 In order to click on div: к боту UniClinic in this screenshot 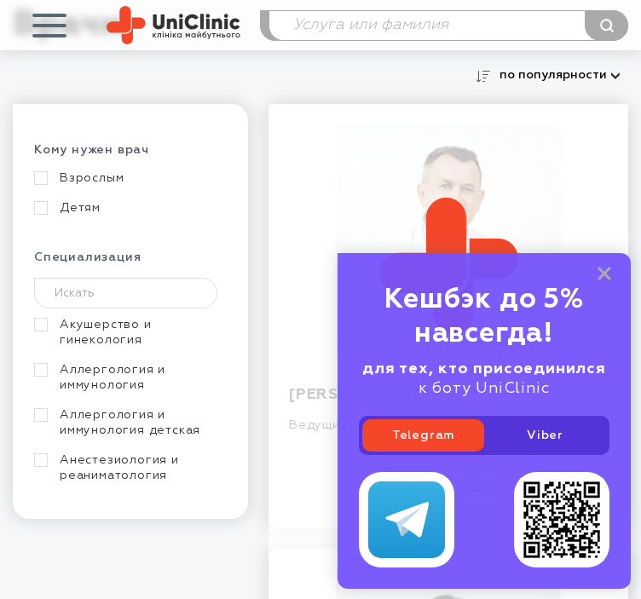, I will do `click(484, 379)`.